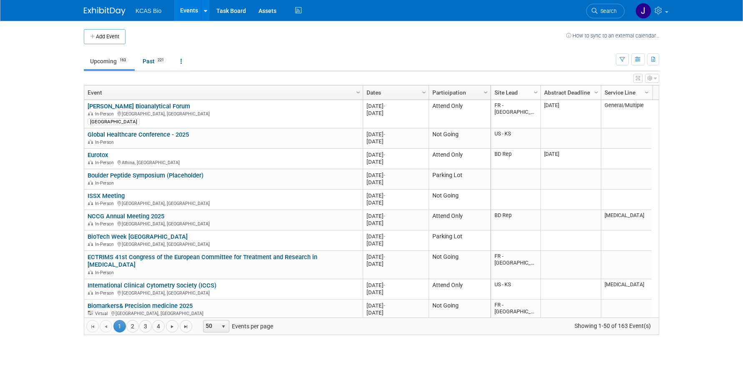 Image resolution: width=743 pixels, height=370 pixels. What do you see at coordinates (515, 93) in the screenshot?
I see `a: Site Lead` at bounding box center [515, 93].